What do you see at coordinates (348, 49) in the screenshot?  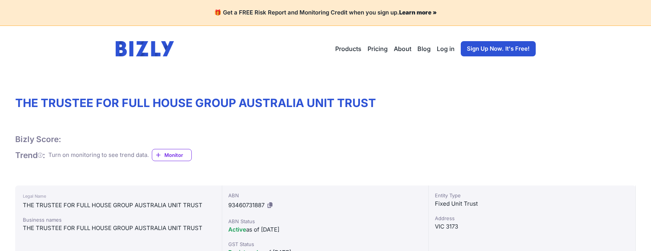 I see `button: Products` at bounding box center [348, 49].